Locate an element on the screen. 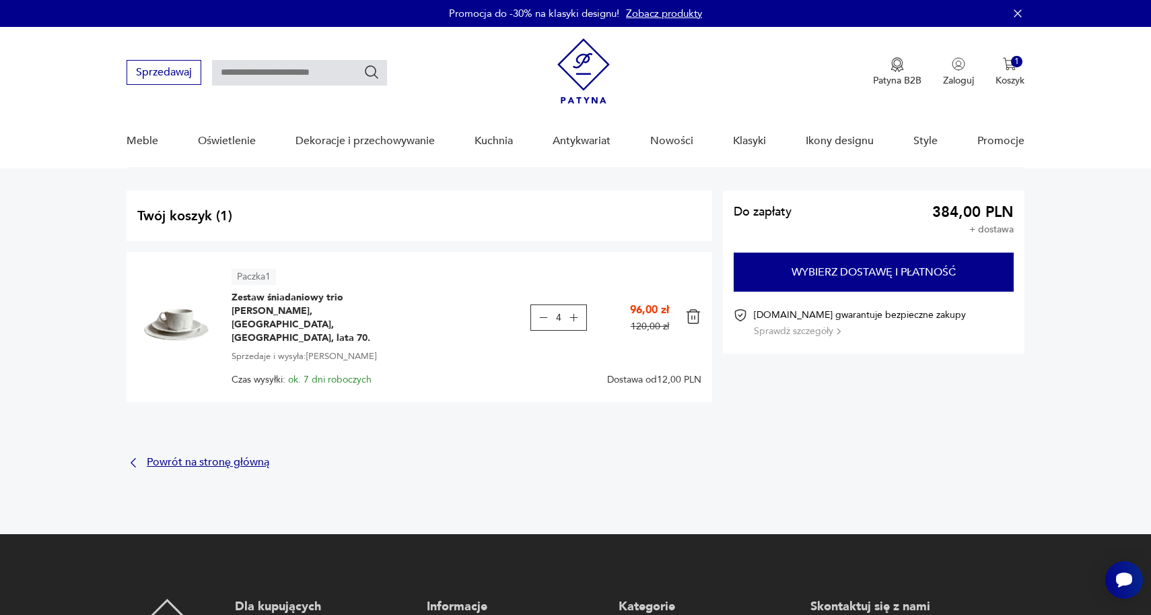 The image size is (1151, 615). img: Ikona kosza is located at coordinates (693, 316).